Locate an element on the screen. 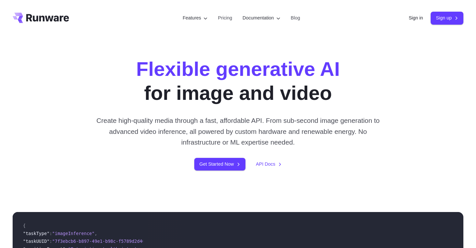 The image size is (476, 248). a: Get Started Now is located at coordinates (220, 164).